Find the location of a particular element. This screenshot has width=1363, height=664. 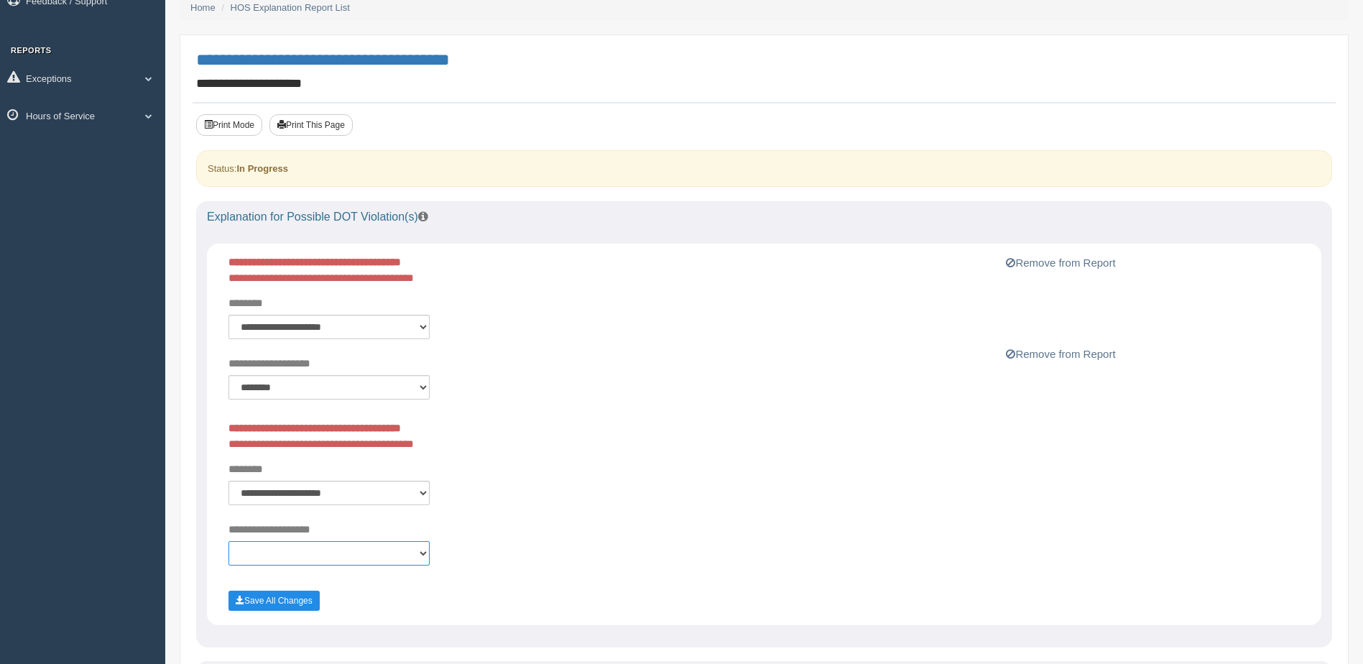

div: Status: is located at coordinates (764, 168).